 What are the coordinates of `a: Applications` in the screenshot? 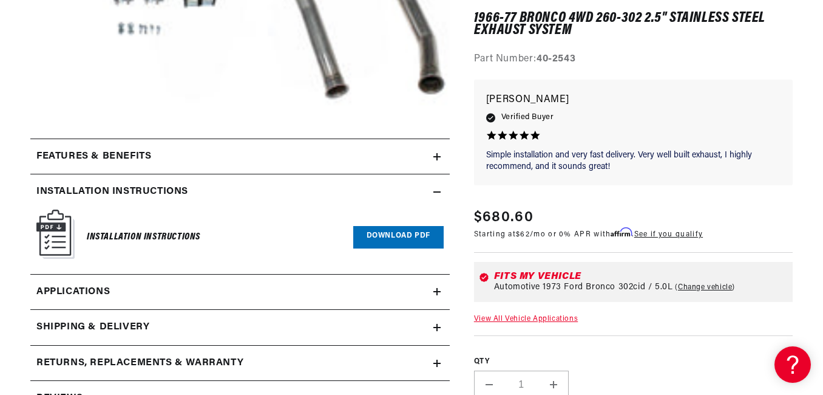 It's located at (240, 292).